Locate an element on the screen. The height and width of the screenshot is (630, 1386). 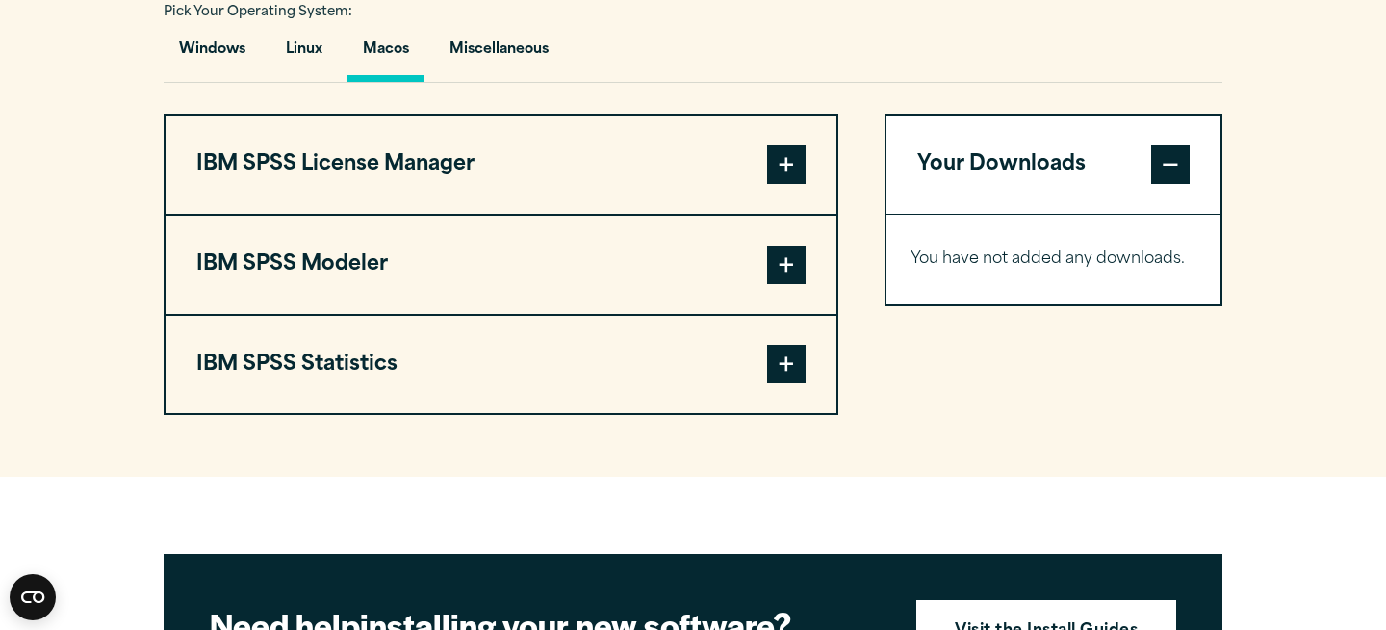
button: Windows is located at coordinates (212, 54).